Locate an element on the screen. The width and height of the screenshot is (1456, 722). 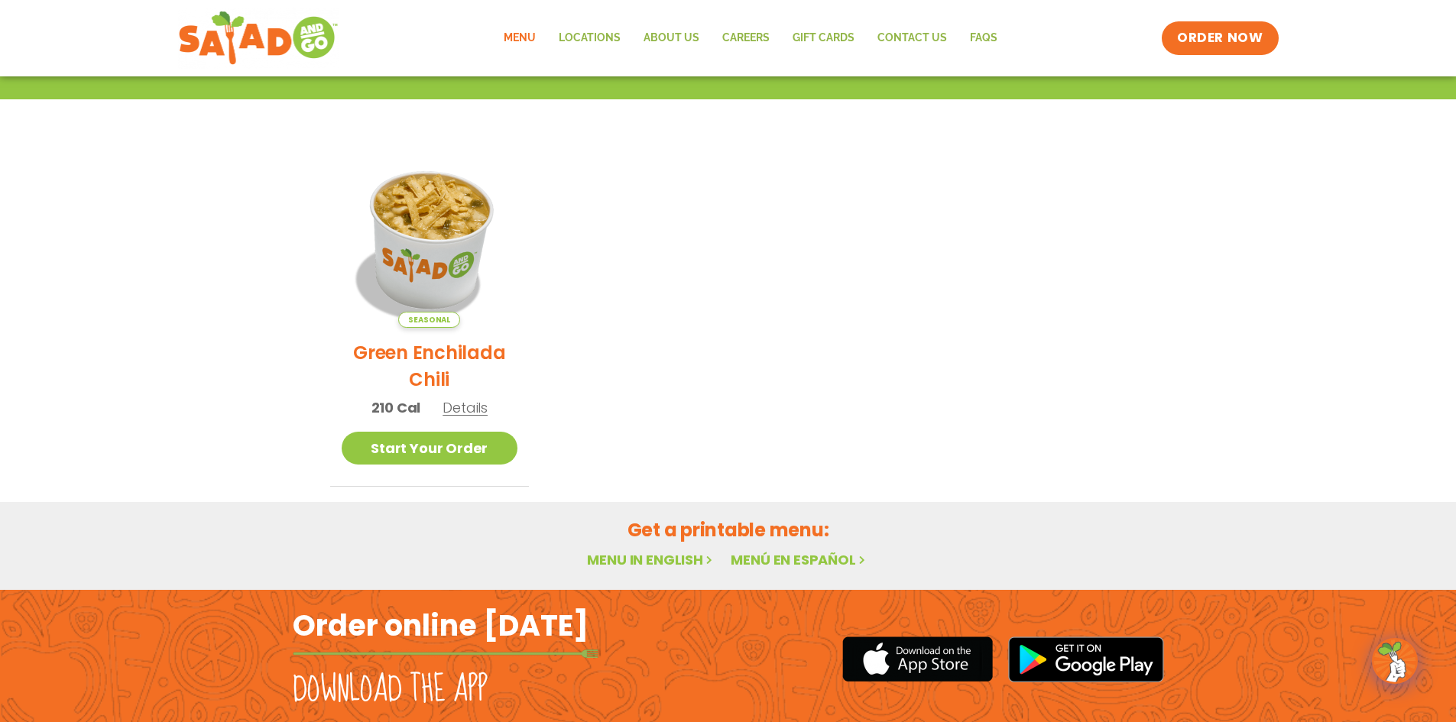
a: Start Your Order is located at coordinates (430, 448).